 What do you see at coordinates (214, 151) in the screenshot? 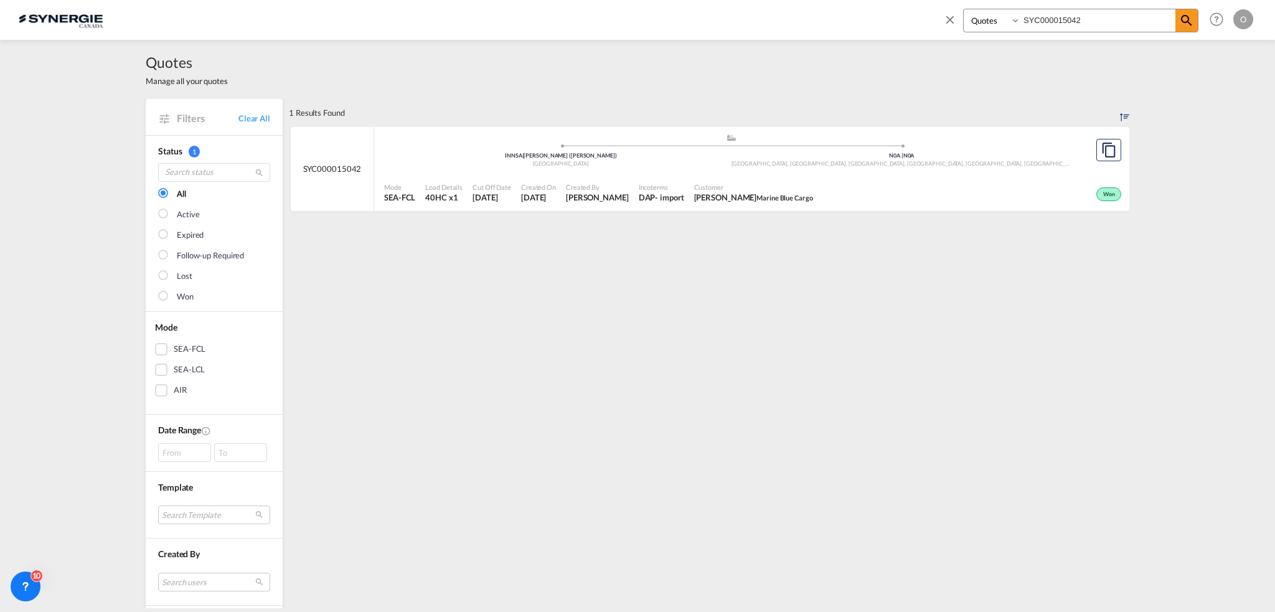
I see `div: Status 1` at bounding box center [214, 151].